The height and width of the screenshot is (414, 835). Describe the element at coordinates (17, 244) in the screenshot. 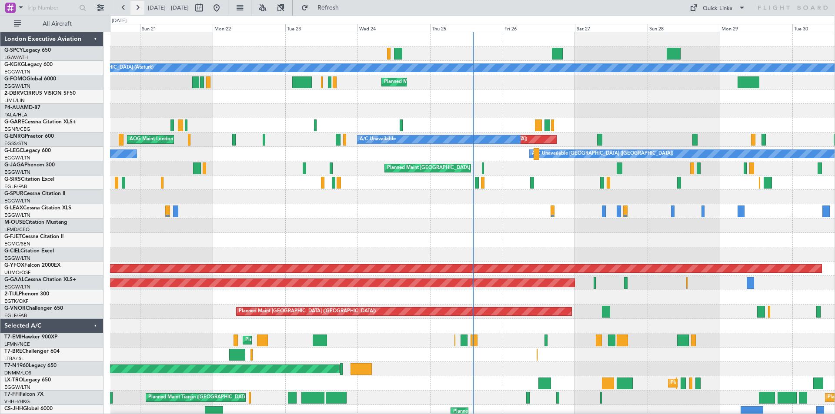

I see `a: EGMC/SEN` at that location.